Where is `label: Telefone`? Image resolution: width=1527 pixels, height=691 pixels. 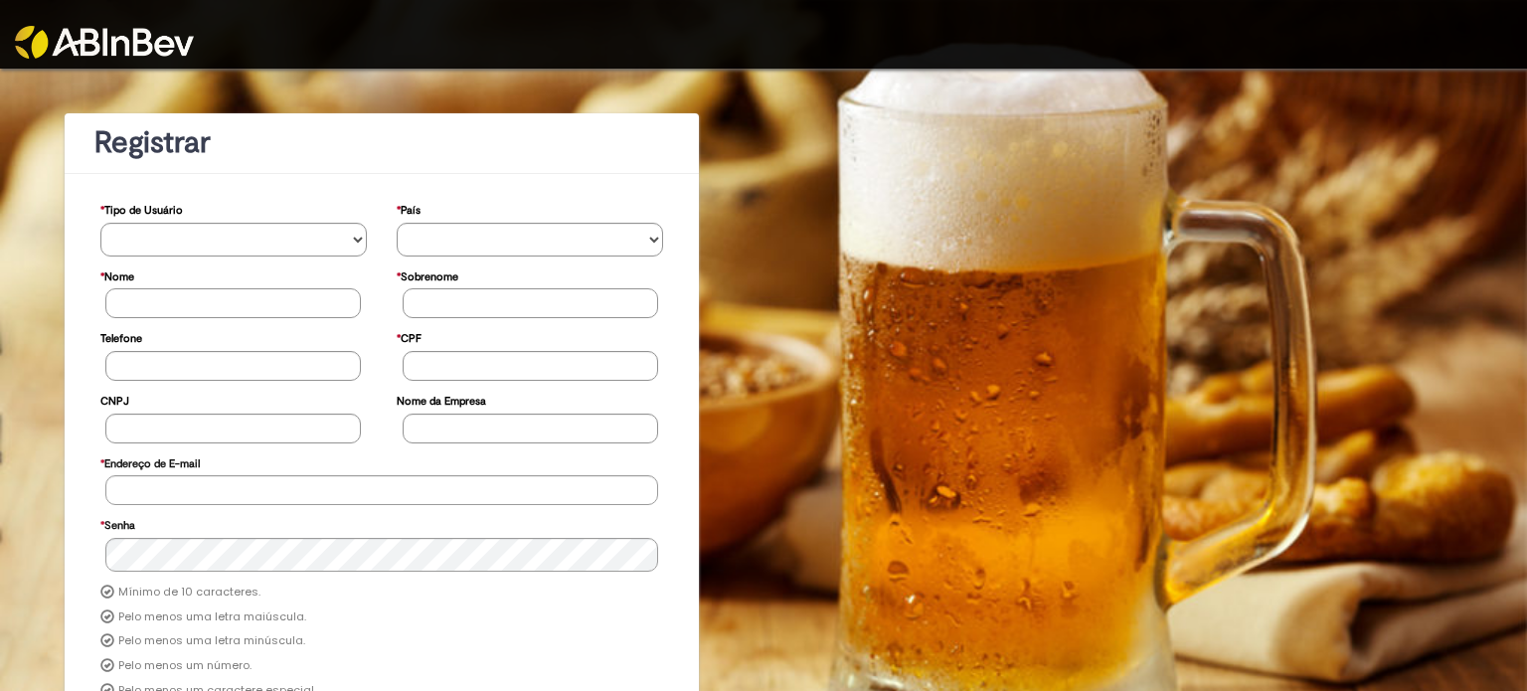 label: Telefone is located at coordinates (121, 336).